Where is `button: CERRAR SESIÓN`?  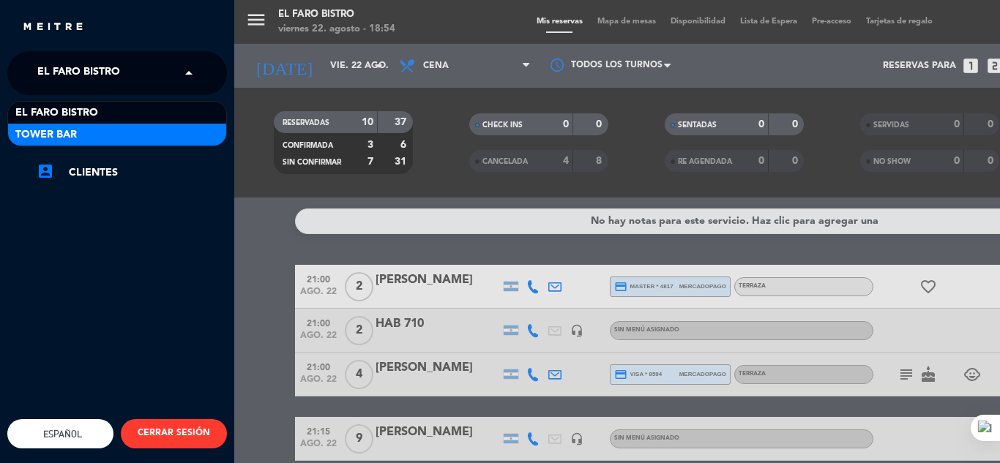 button: CERRAR SESIÓN is located at coordinates (173, 434).